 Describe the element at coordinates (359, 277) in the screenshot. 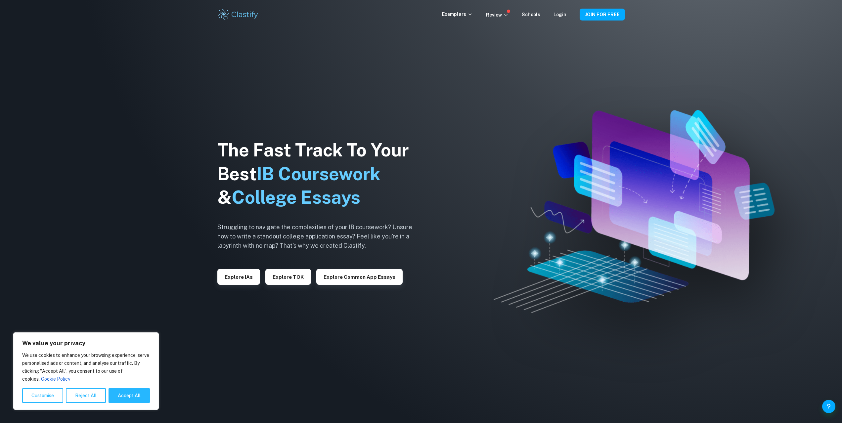

I see `a: Explore Common App essays` at that location.